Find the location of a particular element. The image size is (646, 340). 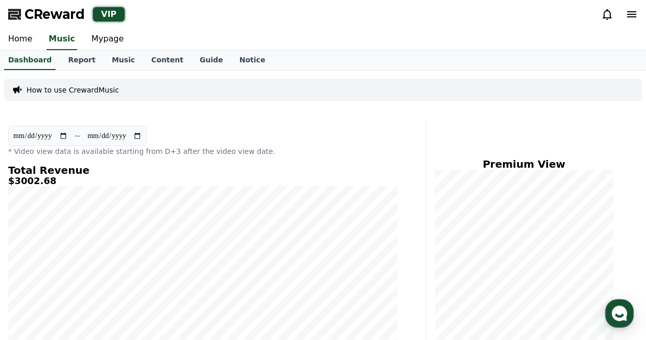

a: Dashboard is located at coordinates (30, 60).